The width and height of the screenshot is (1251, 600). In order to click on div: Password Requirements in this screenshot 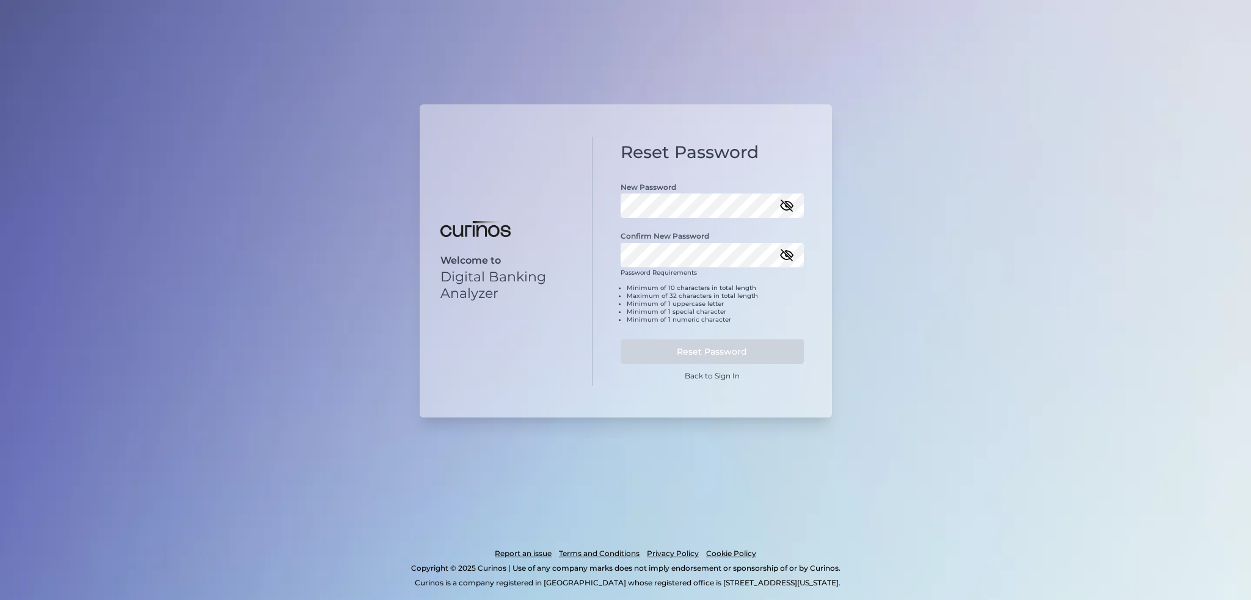, I will do `click(712, 301)`.